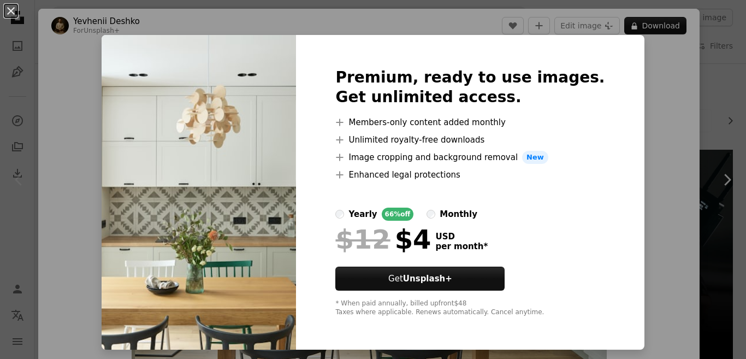 The width and height of the screenshot is (746, 359). Describe the element at coordinates (470, 175) in the screenshot. I see `li: Enhanced legal protections` at that location.